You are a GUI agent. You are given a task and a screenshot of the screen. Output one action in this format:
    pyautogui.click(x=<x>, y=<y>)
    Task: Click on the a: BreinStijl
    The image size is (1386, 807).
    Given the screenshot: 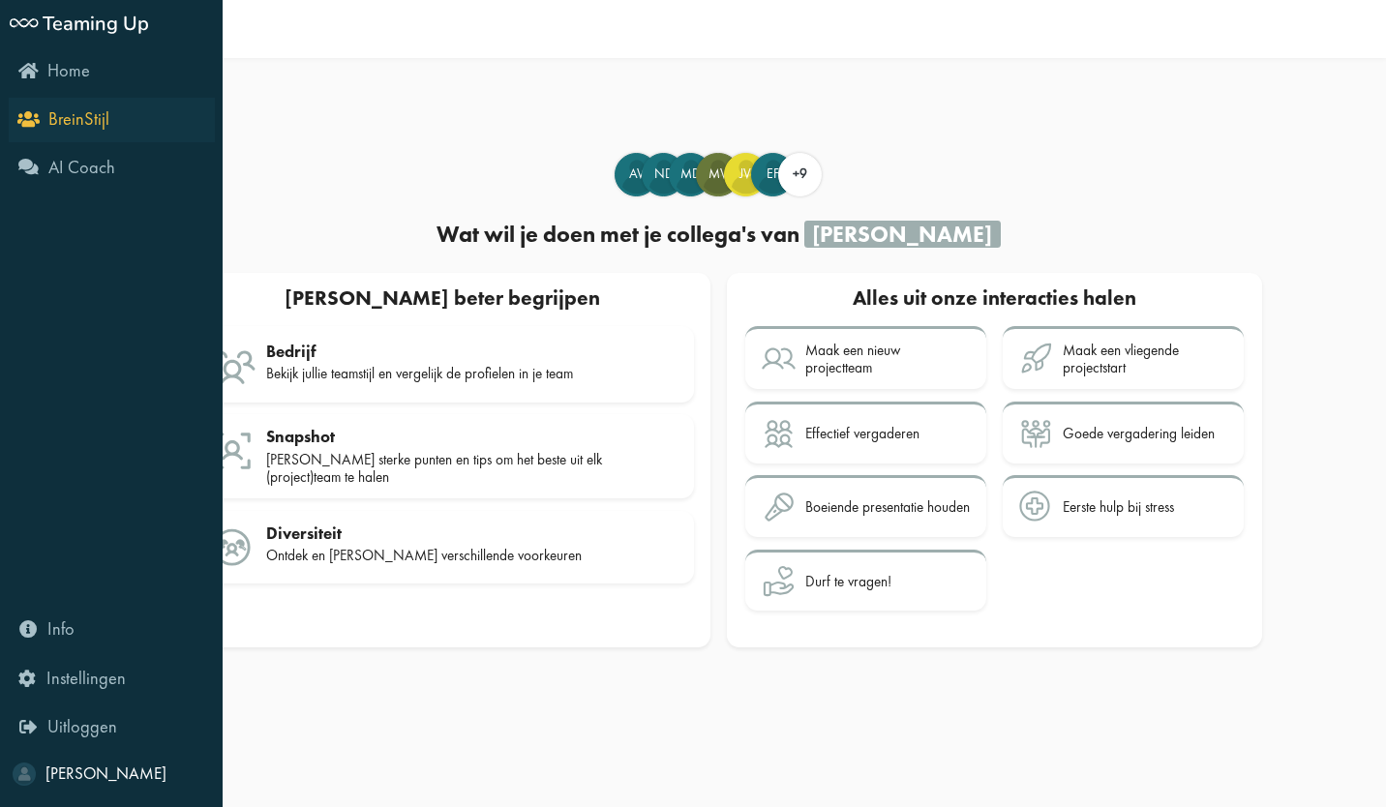 What is the action you would take?
    pyautogui.click(x=111, y=120)
    